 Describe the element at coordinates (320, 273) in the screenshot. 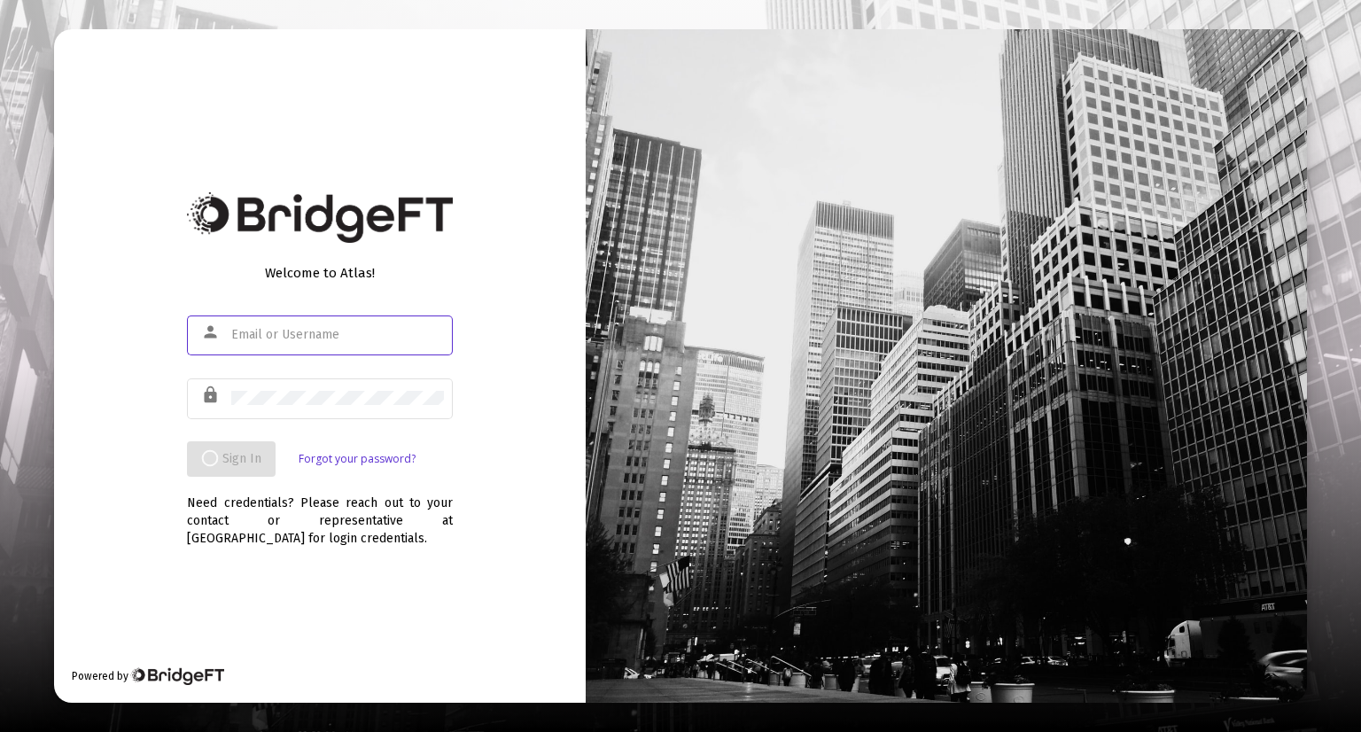

I see `div: Welcome to Atlas!` at that location.